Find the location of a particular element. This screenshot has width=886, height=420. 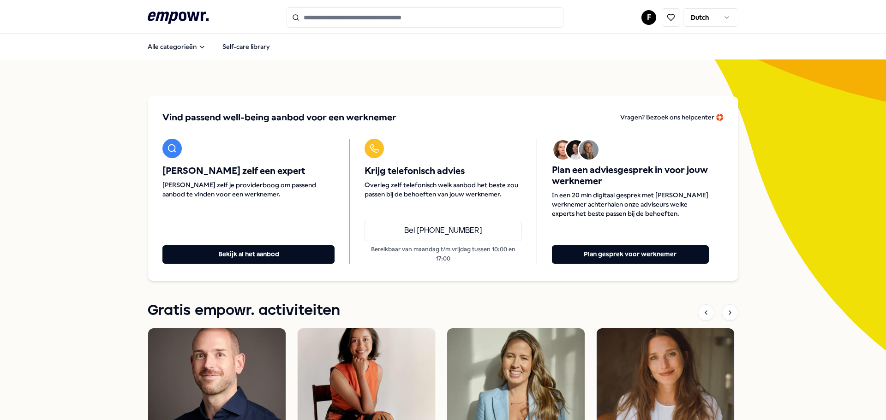

p: Bereikbaar van maandag t/m vrijdag tussen 10:00 en 17:00 is located at coordinates (443, 254).